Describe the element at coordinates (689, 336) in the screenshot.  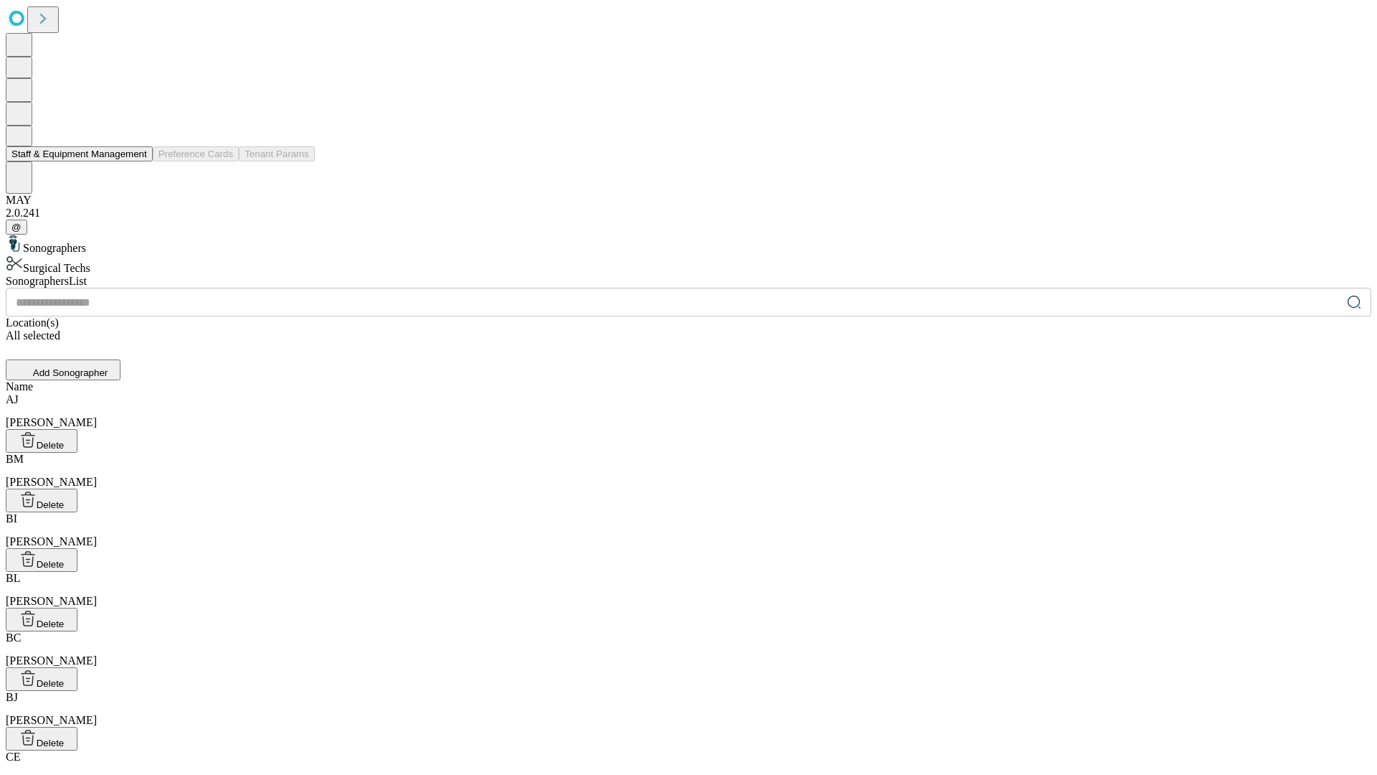
I see `div: All selected` at that location.